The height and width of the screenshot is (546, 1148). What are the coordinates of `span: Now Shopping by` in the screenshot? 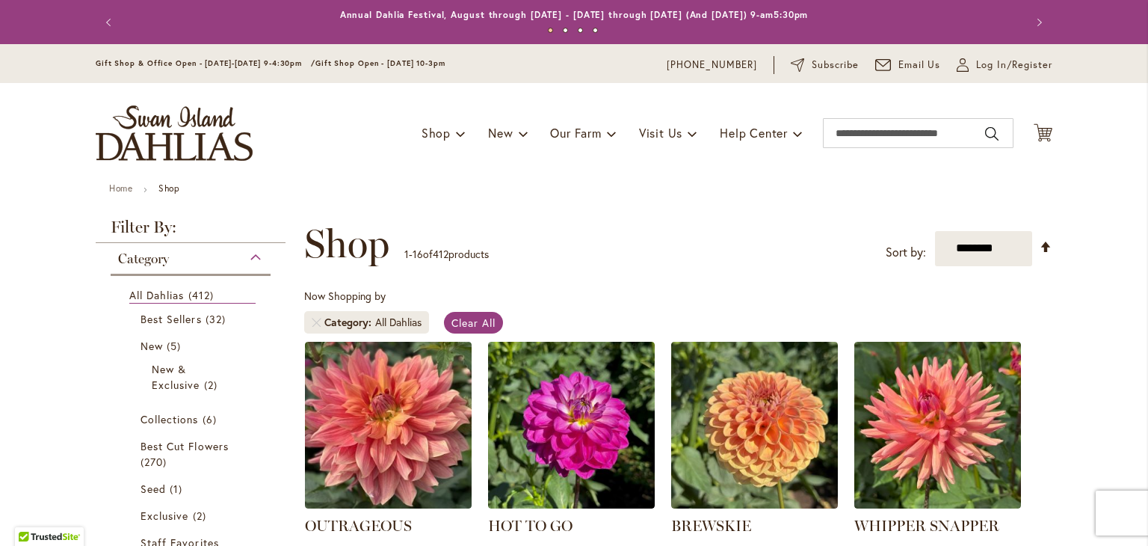 It's located at (345, 295).